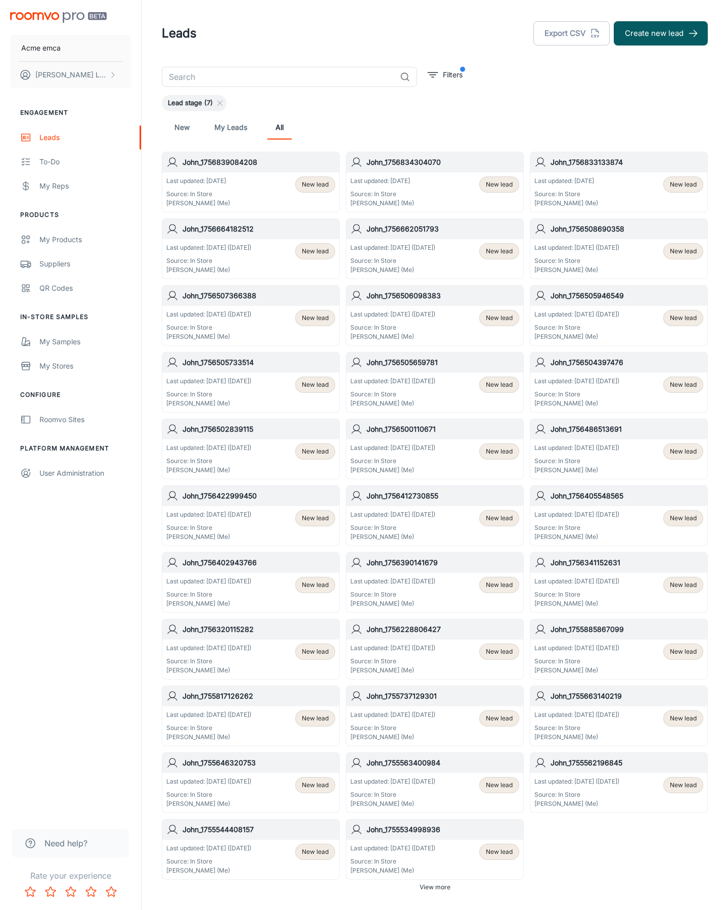 The width and height of the screenshot is (728, 910). I want to click on div: Suppliers, so click(85, 264).